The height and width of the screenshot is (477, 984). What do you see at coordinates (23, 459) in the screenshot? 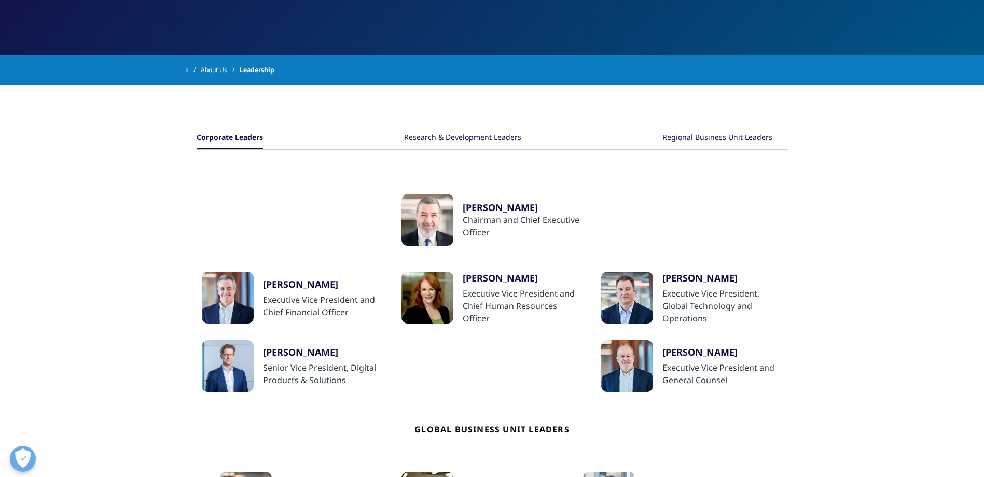
I see `button: Open Preferences` at bounding box center [23, 459].